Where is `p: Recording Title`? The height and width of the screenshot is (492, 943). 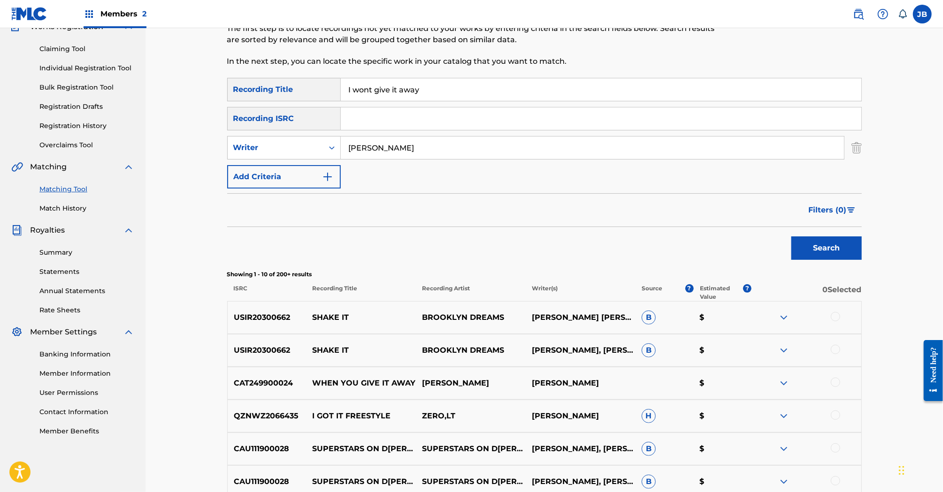
p: Recording Title is located at coordinates (360, 293).